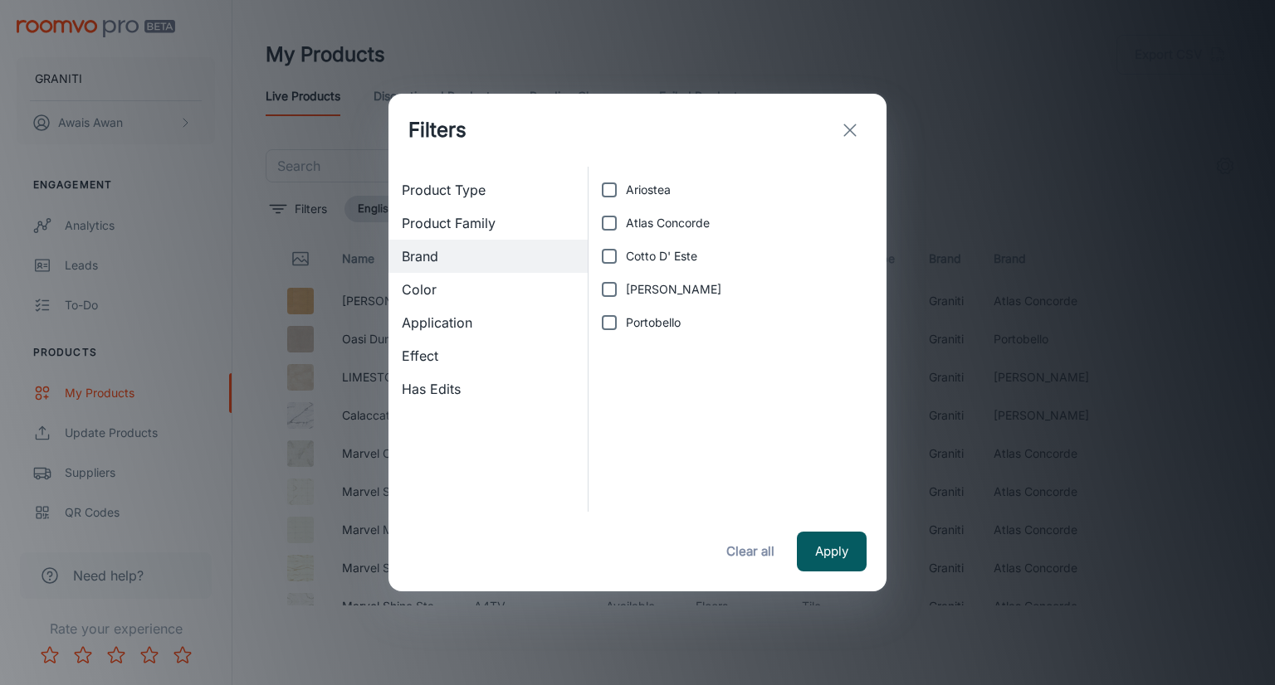 The image size is (1275, 685). Describe the element at coordinates (437, 130) in the screenshot. I see `h1: Filters` at that location.